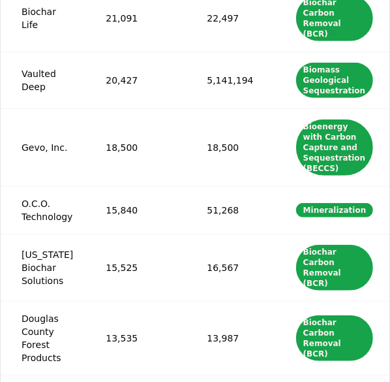 This screenshot has height=382, width=390. Describe the element at coordinates (230, 267) in the screenshot. I see `td: 16,567` at that location.